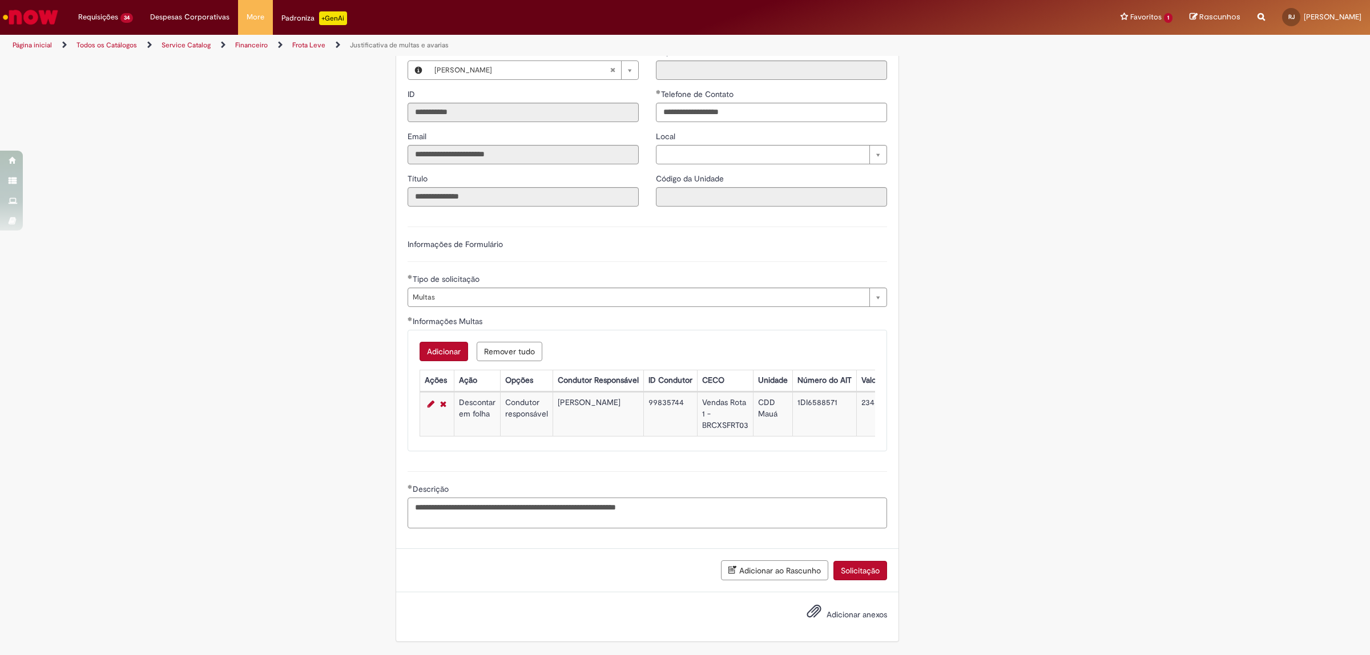 The image size is (1370, 655). What do you see at coordinates (771, 112) in the screenshot?
I see `input: Telefone de Contato` at bounding box center [771, 112].